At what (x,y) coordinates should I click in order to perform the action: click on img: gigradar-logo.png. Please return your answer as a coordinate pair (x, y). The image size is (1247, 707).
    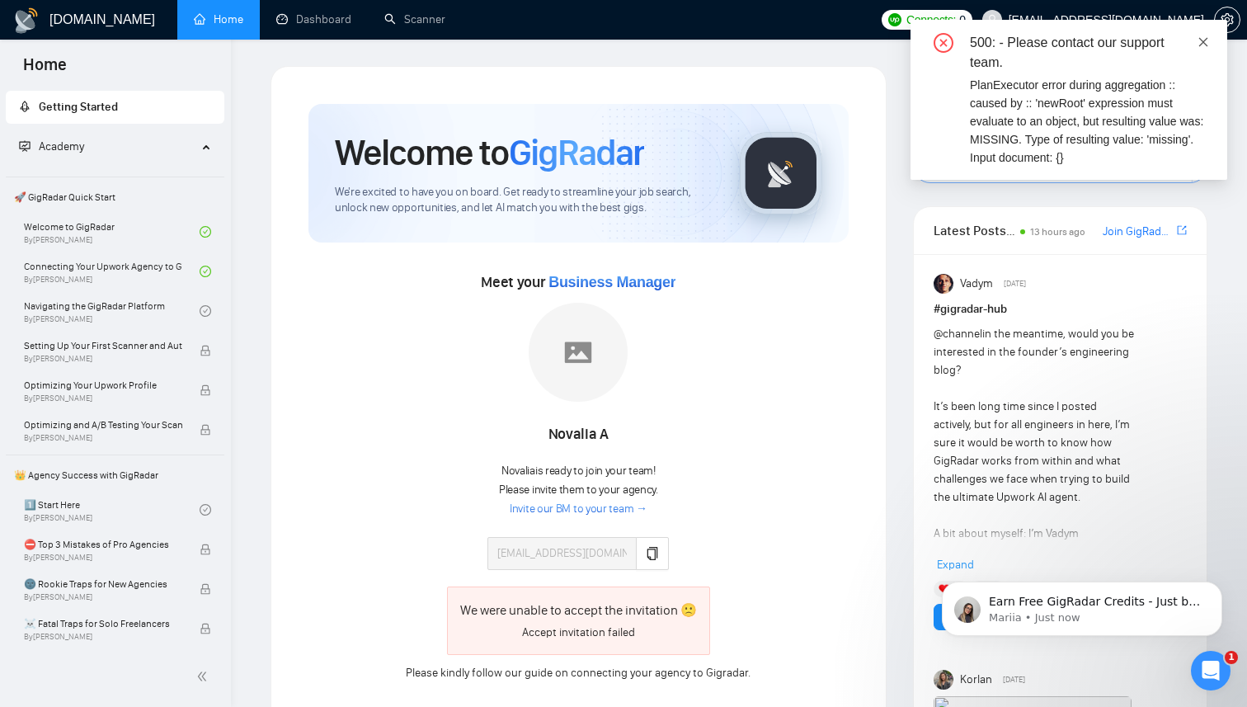
    Looking at the image, I should click on (781, 173).